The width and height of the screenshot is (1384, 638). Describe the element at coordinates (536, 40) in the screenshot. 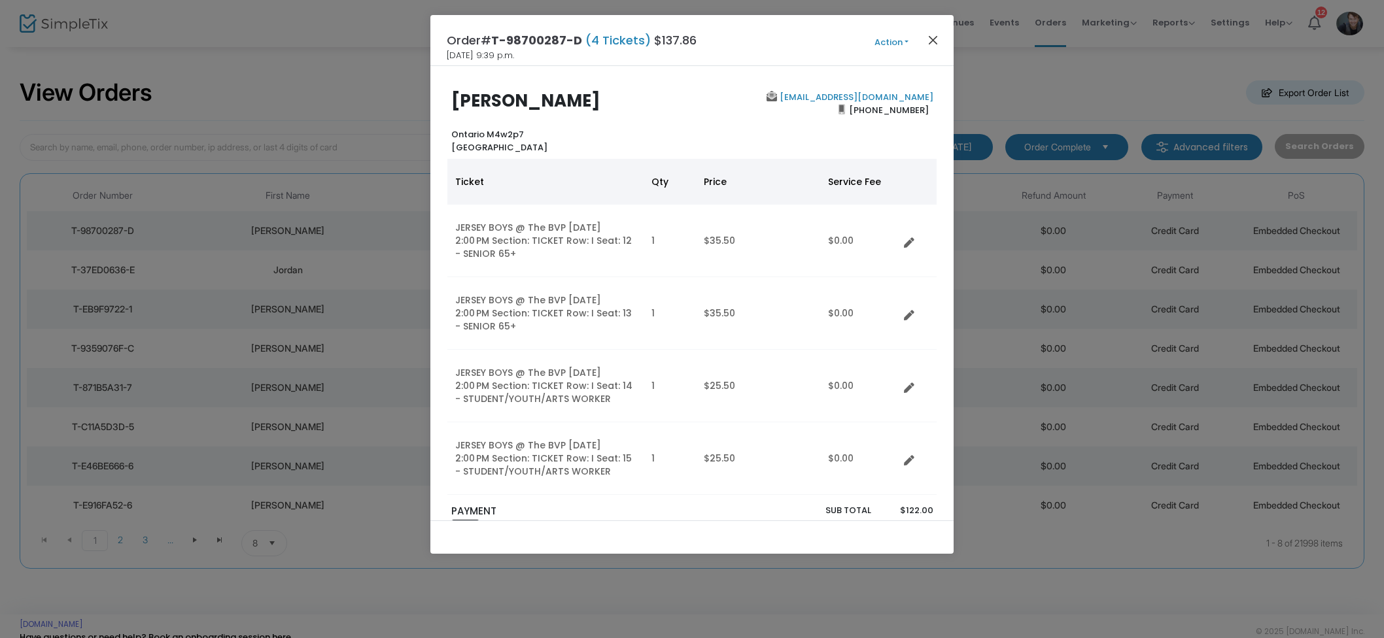

I see `span: T-98700287-D` at that location.